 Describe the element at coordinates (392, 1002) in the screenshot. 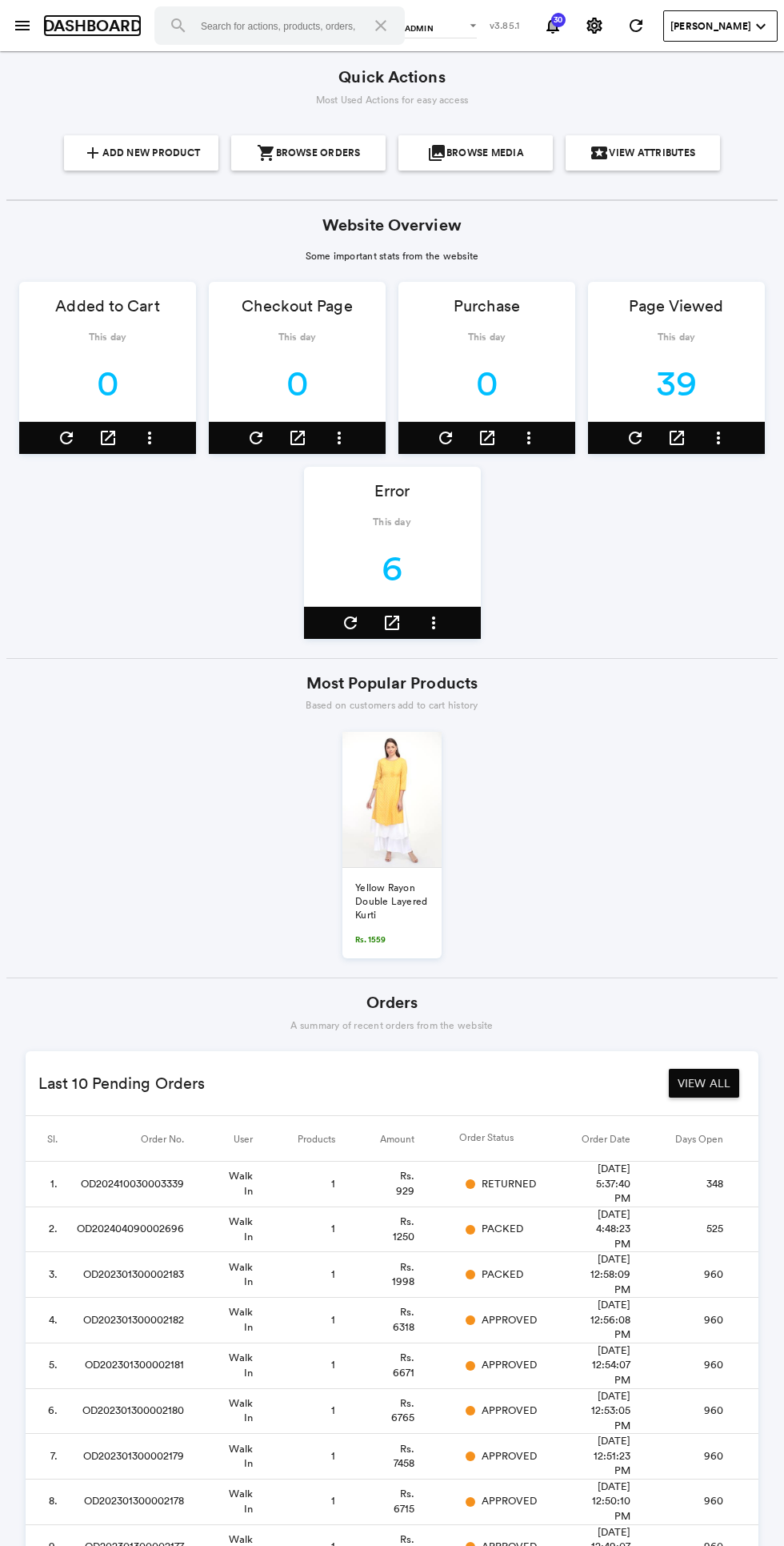

I see `span: Orders` at that location.